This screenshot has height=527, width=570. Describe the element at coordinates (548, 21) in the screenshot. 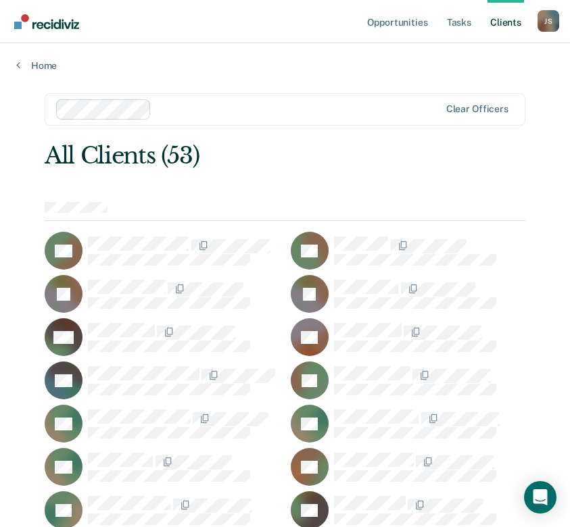

I see `button: Profile dropdown button` at that location.